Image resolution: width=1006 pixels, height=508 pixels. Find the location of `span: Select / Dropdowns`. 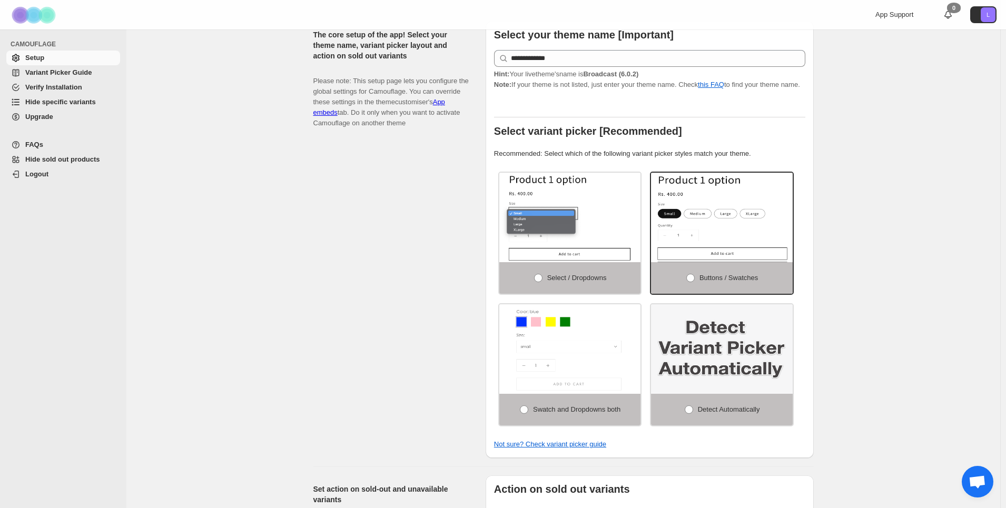

span: Select / Dropdowns is located at coordinates (577, 278).